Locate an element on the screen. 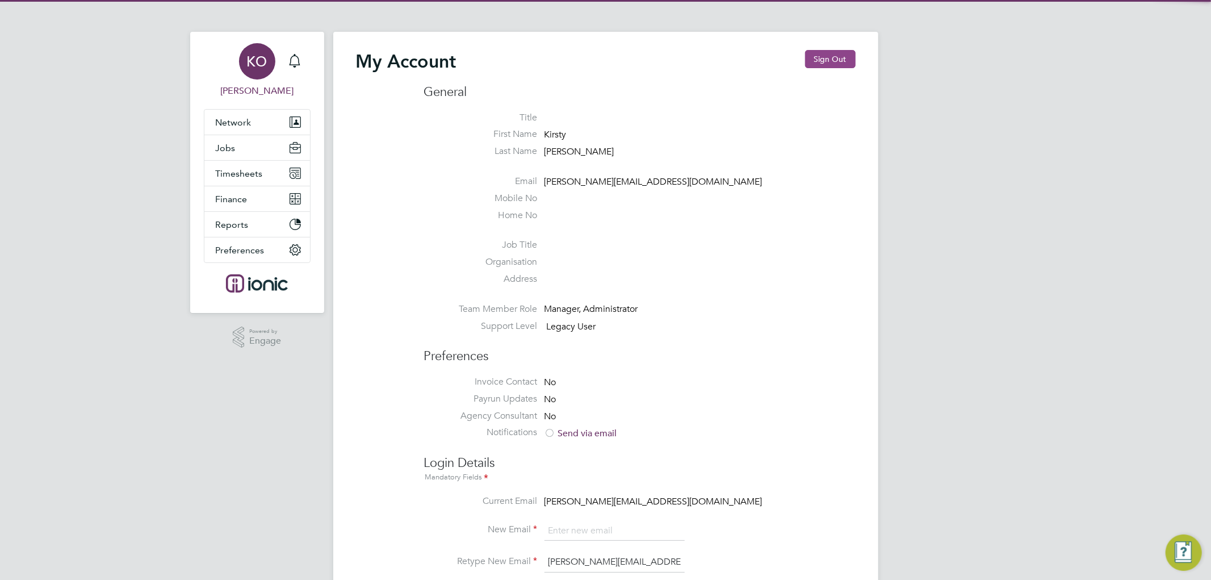 The width and height of the screenshot is (1211, 580). span: Powered by is located at coordinates (265, 331).